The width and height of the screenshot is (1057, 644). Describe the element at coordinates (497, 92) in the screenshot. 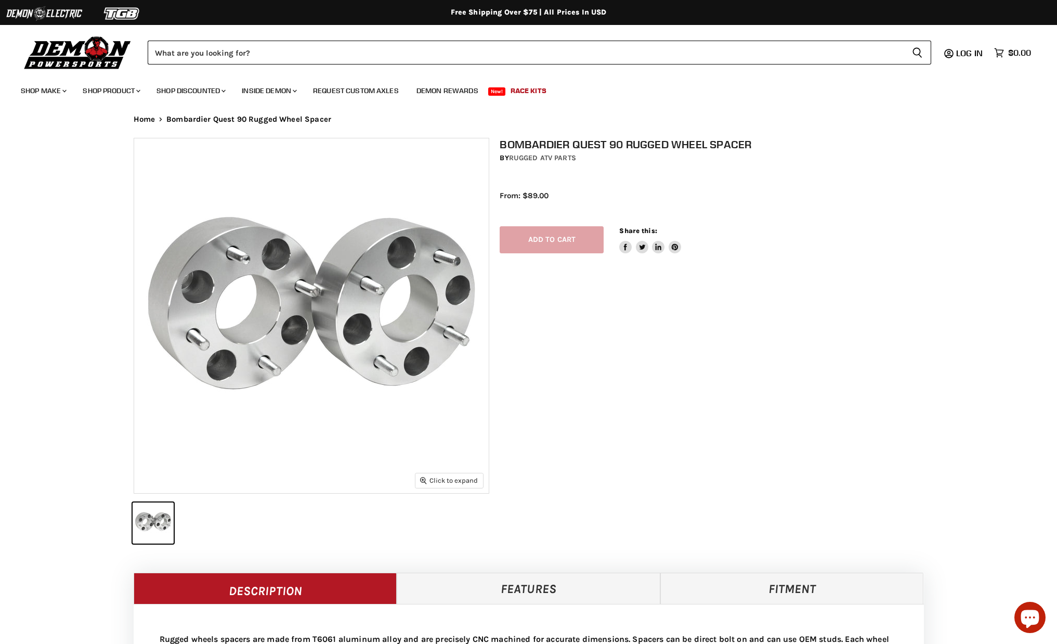

I see `span: New!` at that location.